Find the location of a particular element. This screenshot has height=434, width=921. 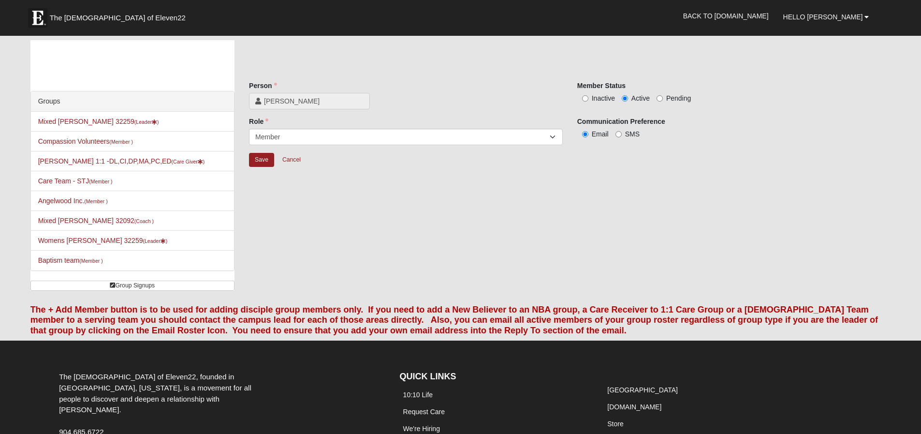

a: Request Care is located at coordinates (424, 411).